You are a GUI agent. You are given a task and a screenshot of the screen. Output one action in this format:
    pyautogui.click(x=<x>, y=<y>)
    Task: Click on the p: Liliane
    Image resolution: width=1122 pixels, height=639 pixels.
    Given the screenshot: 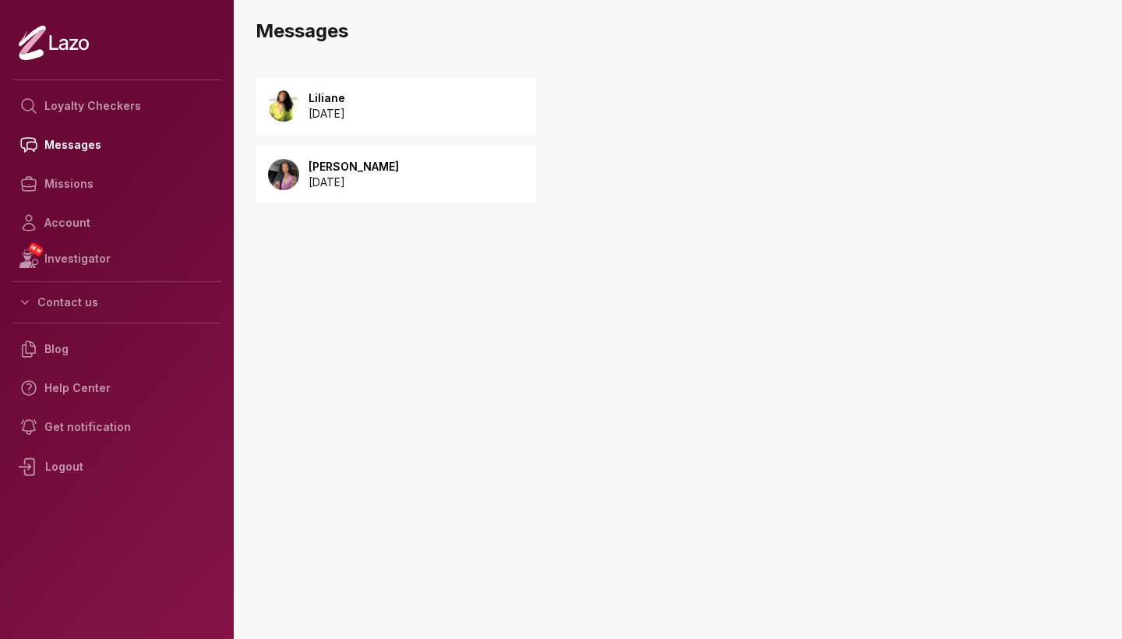 What is the action you would take?
    pyautogui.click(x=327, y=98)
    